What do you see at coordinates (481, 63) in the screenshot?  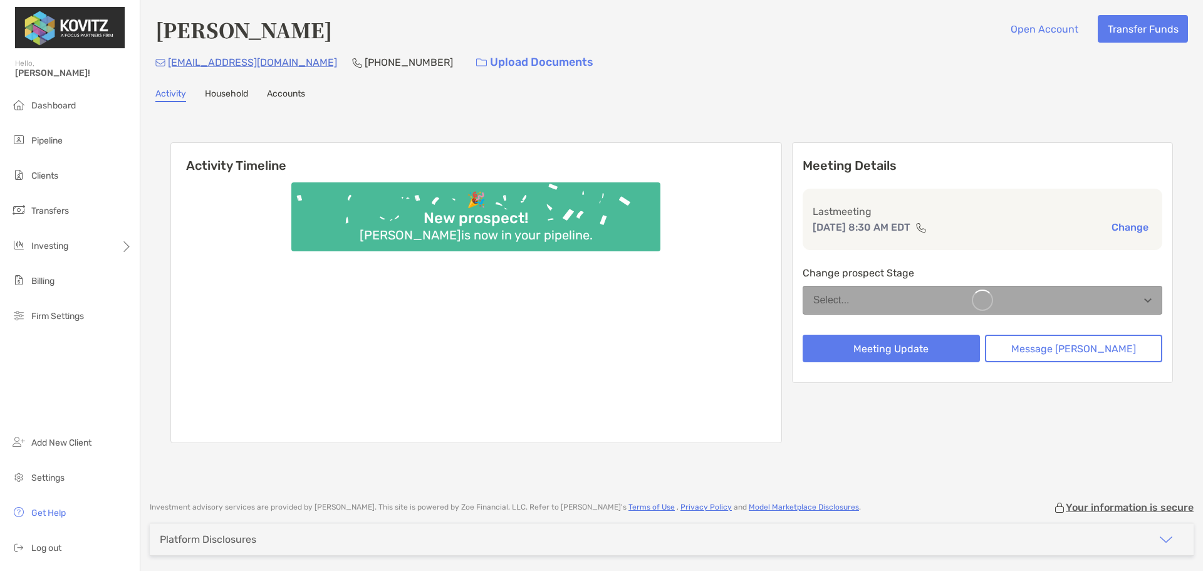 I see `img: button icon` at bounding box center [481, 63].